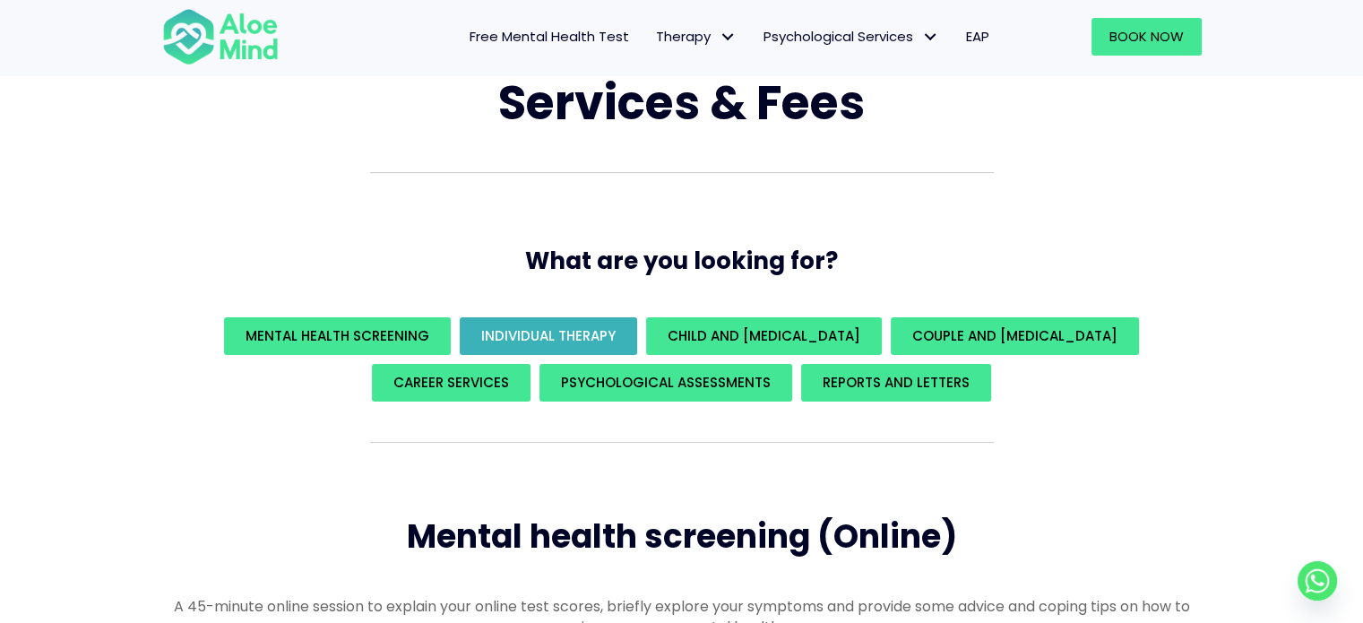  I want to click on span: Therapy, so click(696, 36).